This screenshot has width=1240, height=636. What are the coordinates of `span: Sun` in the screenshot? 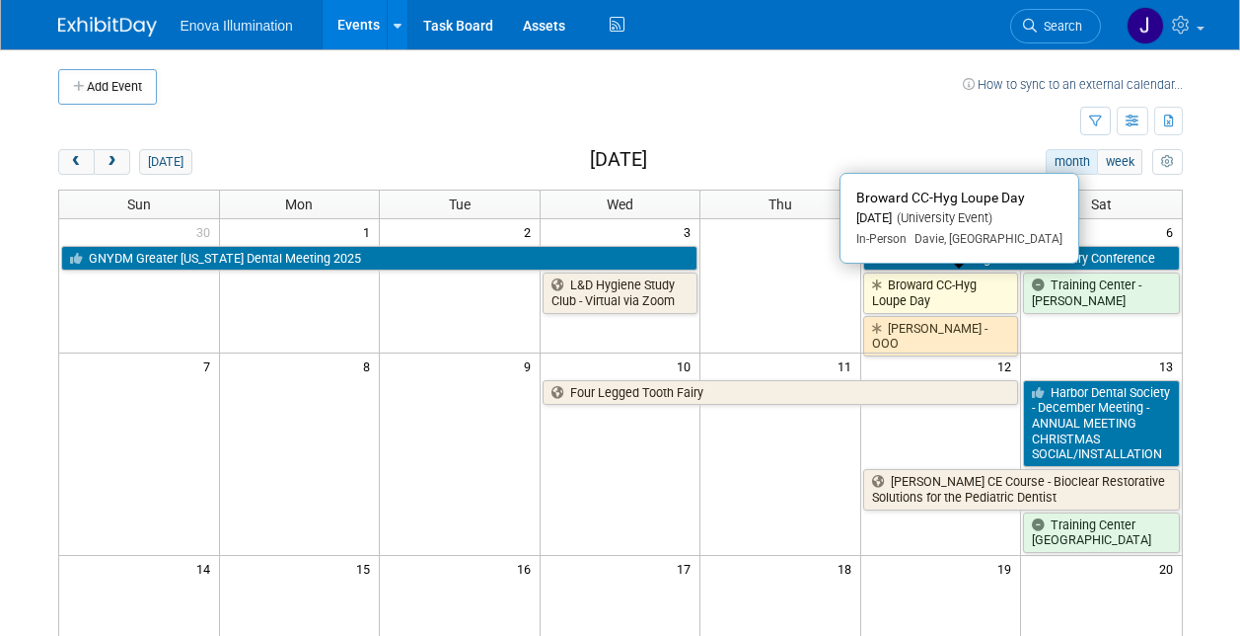 It's located at (139, 204).